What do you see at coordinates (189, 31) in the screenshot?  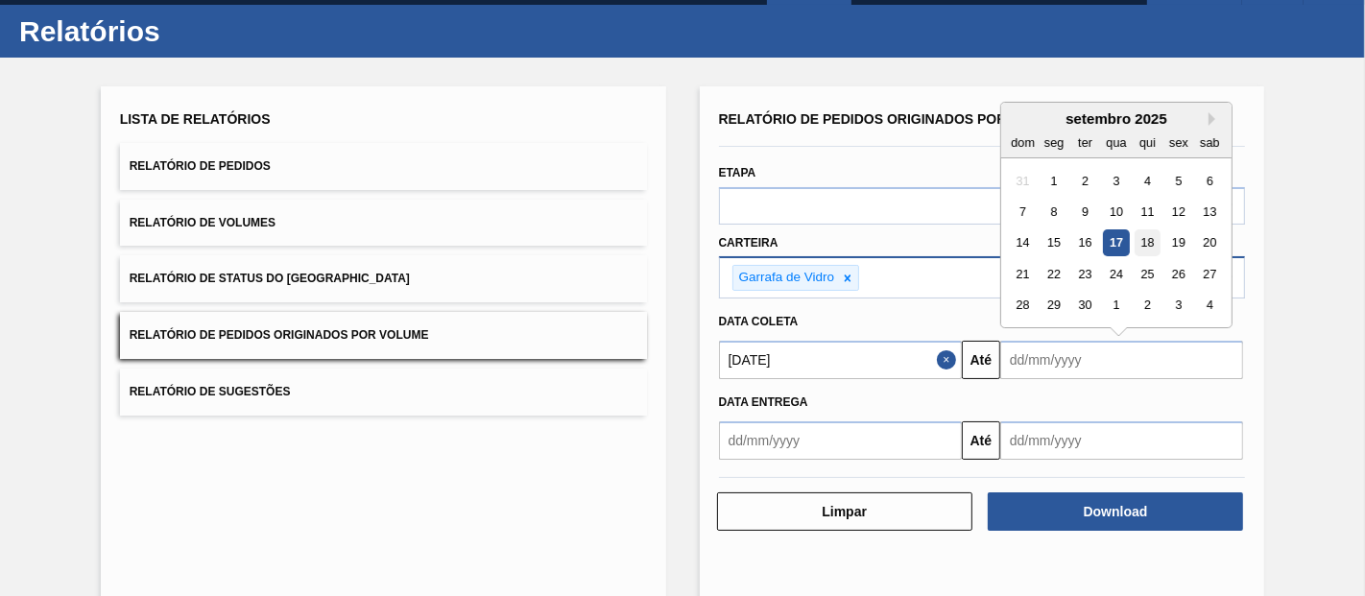 I see `h1: Relatórios` at bounding box center [189, 31].